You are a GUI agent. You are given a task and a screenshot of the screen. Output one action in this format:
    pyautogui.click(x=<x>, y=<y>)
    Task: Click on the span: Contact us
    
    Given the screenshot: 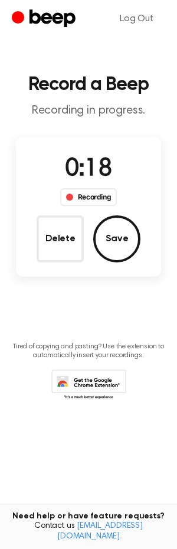 What is the action you would take?
    pyautogui.click(x=88, y=532)
    